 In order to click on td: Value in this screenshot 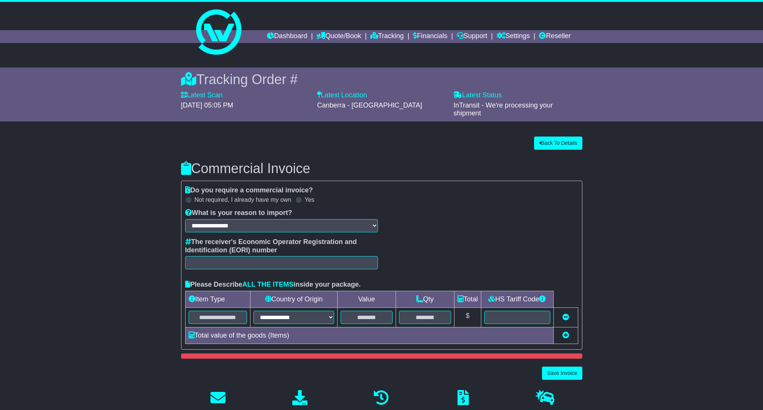, I will do `click(367, 299)`.